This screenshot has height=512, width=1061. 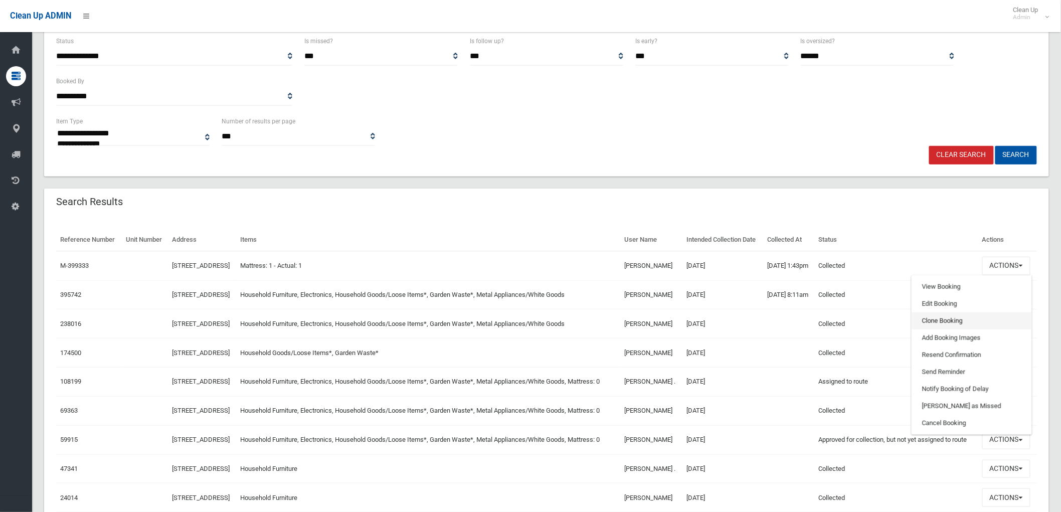 What do you see at coordinates (818, 41) in the screenshot?
I see `label: Is oversized?` at bounding box center [818, 41].